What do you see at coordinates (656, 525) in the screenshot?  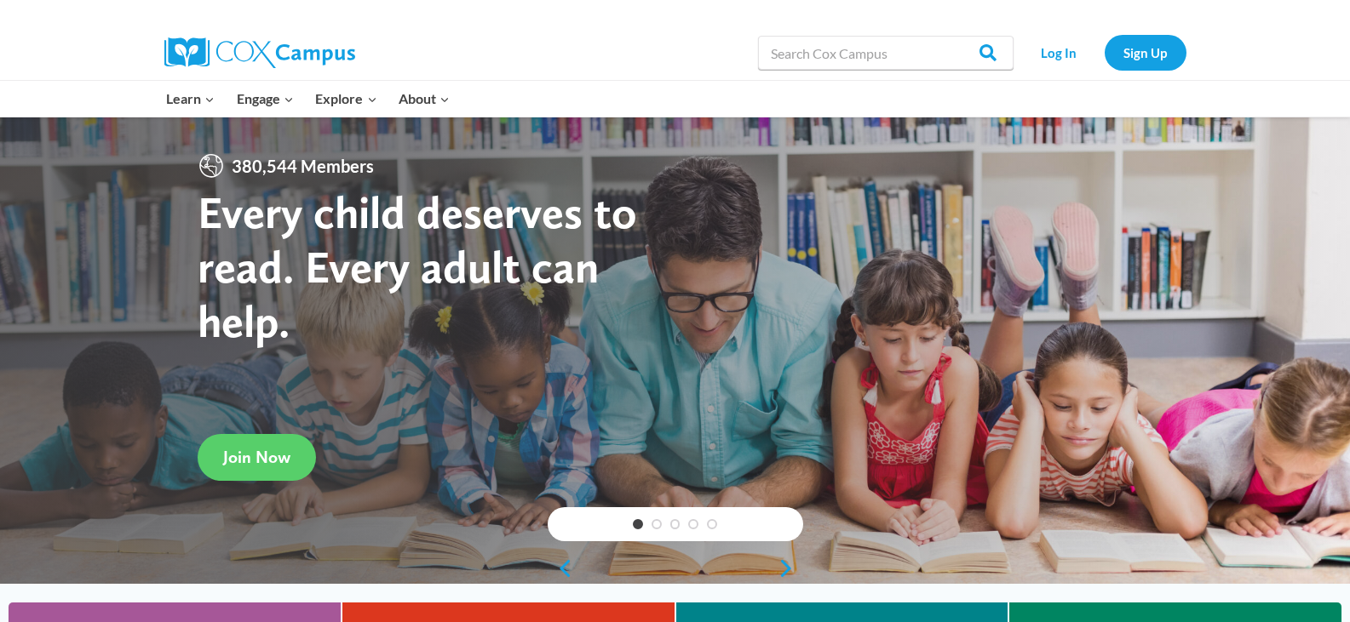 I see `a: 2` at bounding box center [656, 525].